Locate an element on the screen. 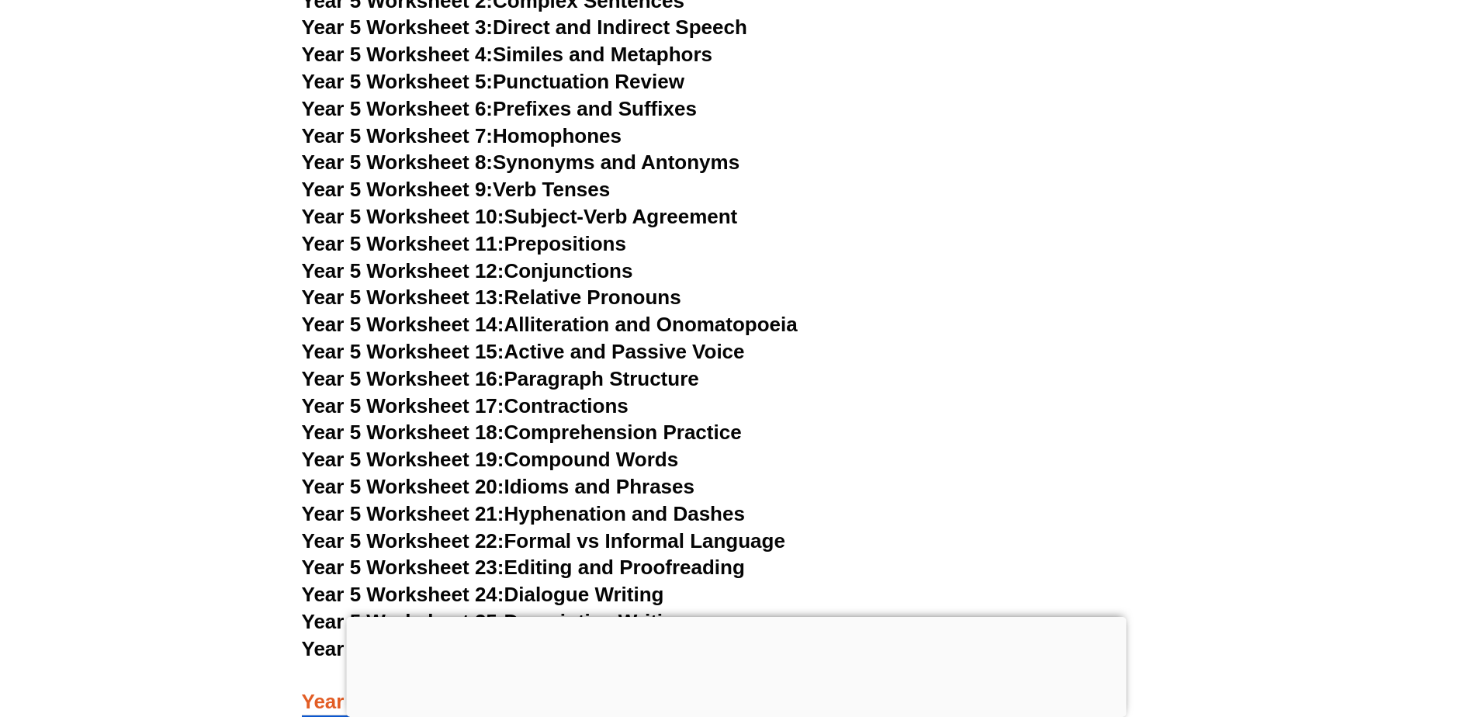 Image resolution: width=1472 pixels, height=717 pixels. a: Year 5 Worksheet 17:Contractions is located at coordinates (465, 406).